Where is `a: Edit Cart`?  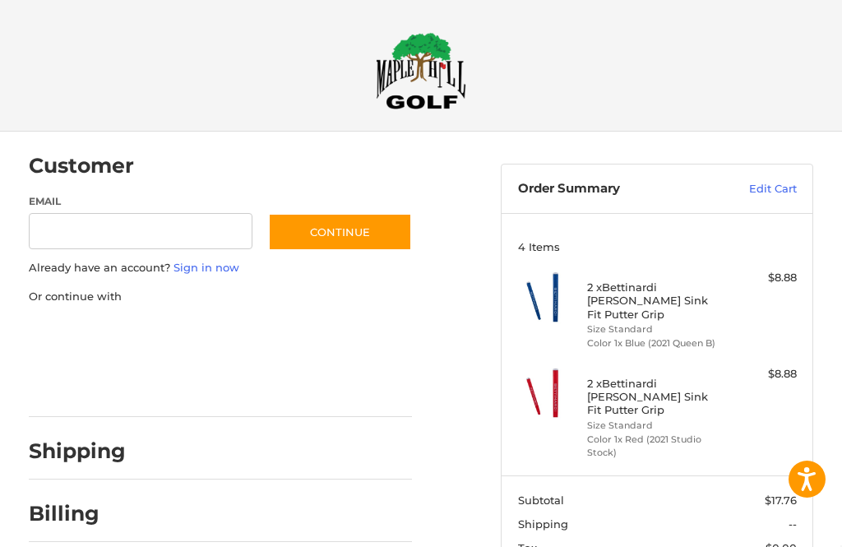
a: Edit Cart is located at coordinates (753, 189).